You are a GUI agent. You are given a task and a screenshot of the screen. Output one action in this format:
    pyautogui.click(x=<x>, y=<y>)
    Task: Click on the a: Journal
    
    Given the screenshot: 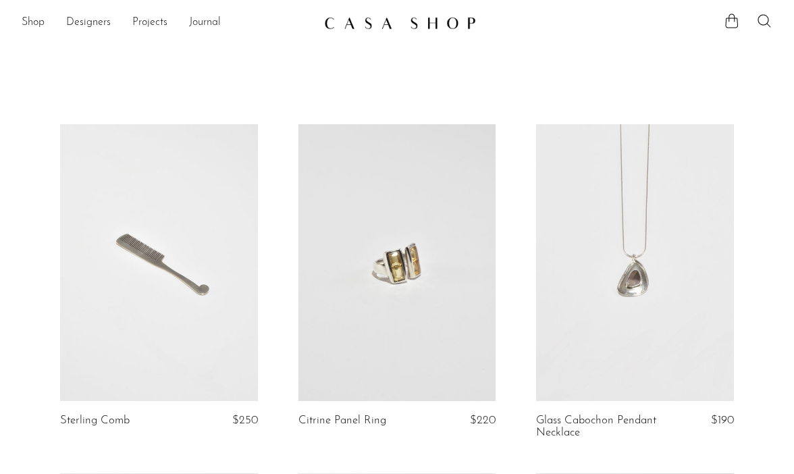 What is the action you would take?
    pyautogui.click(x=205, y=23)
    